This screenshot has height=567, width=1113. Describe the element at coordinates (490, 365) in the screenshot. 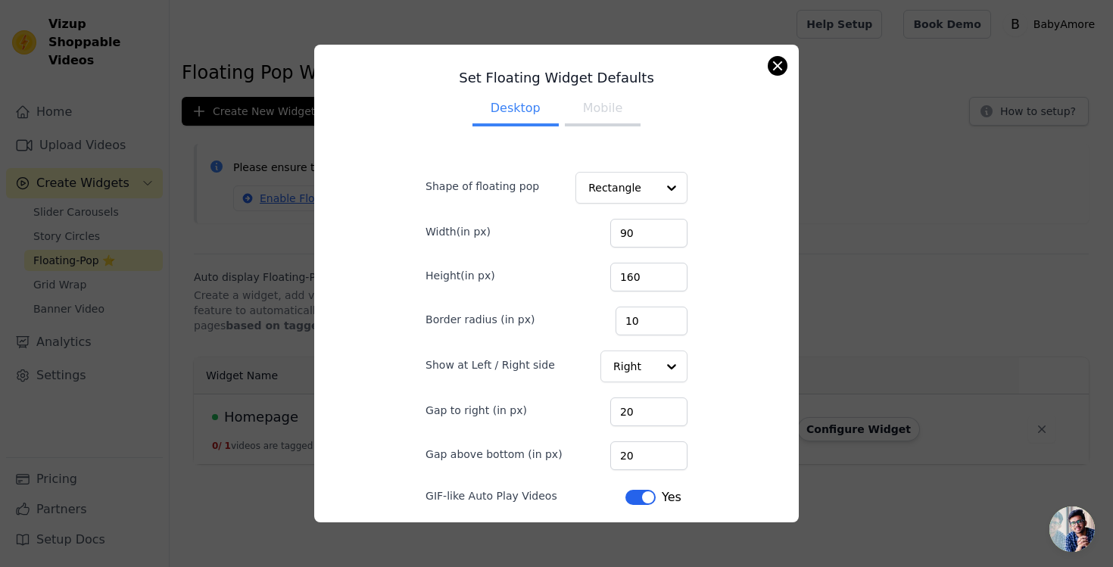

I see `label: Show at Left / Right side` at that location.